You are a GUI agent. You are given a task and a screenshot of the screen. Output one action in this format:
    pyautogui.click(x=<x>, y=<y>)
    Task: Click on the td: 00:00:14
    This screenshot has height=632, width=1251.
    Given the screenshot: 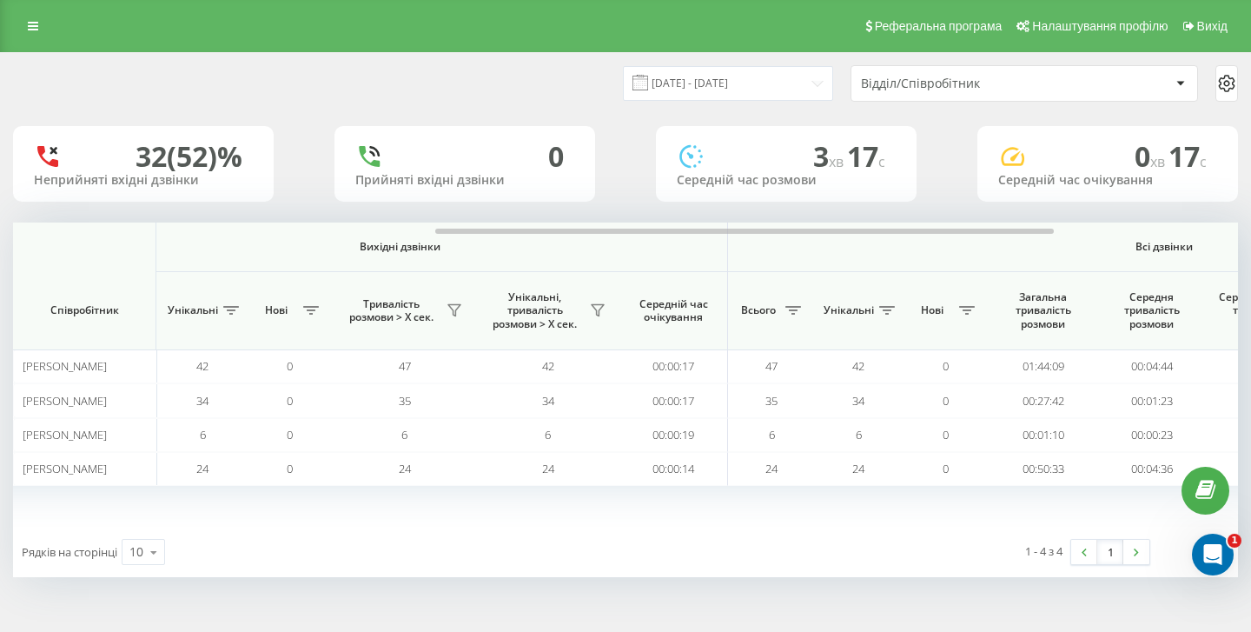 What is the action you would take?
    pyautogui.click(x=673, y=468)
    